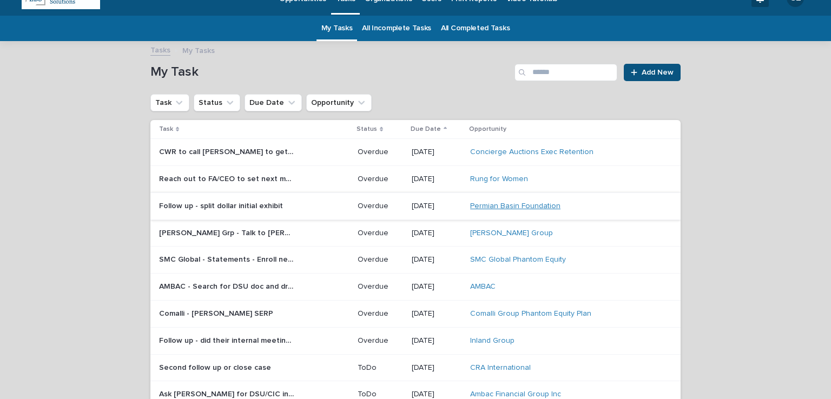  Describe the element at coordinates (518, 260) in the screenshot. I see `a: SMC Global Phantom Equity` at that location.